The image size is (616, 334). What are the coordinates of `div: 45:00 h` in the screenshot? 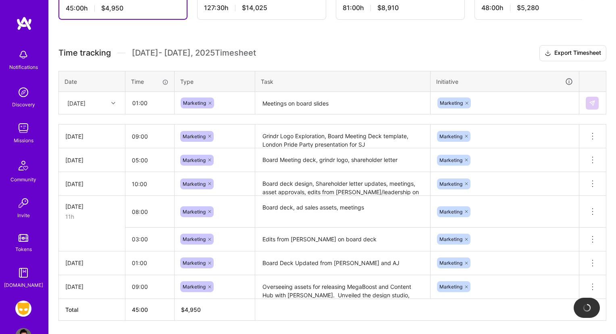 It's located at (123, 8).